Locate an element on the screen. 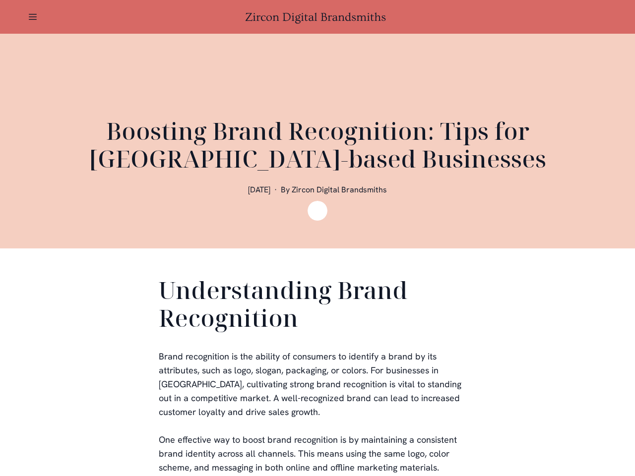  a: Zircon Digital Brandsmiths is located at coordinates (317, 17).